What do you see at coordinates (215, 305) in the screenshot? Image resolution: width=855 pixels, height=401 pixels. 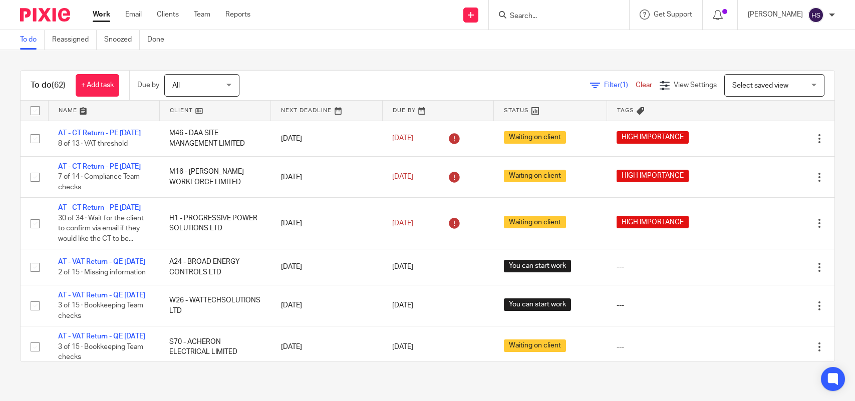 I see `td: W26 - WATTECHSOLUTIONS LTD` at bounding box center [215, 305].